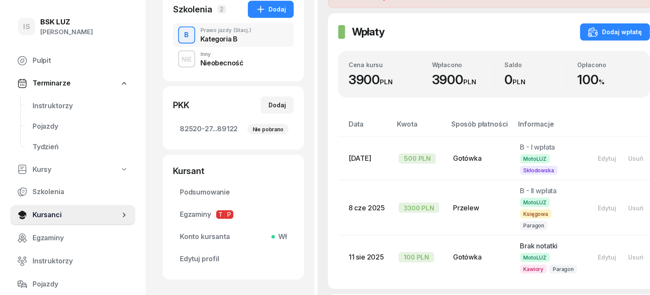  I want to click on button: BPrawo jazdy(Stacj.)Kategoria B, so click(233, 35).